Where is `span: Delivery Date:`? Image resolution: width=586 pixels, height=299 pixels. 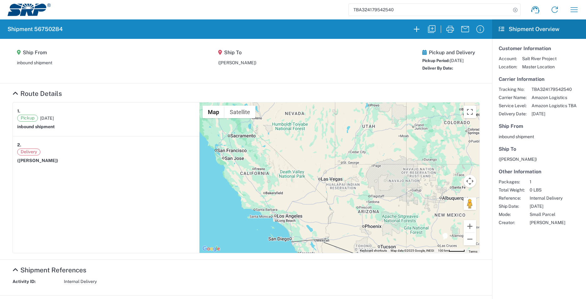 span: Delivery Date: is located at coordinates (512, 114).